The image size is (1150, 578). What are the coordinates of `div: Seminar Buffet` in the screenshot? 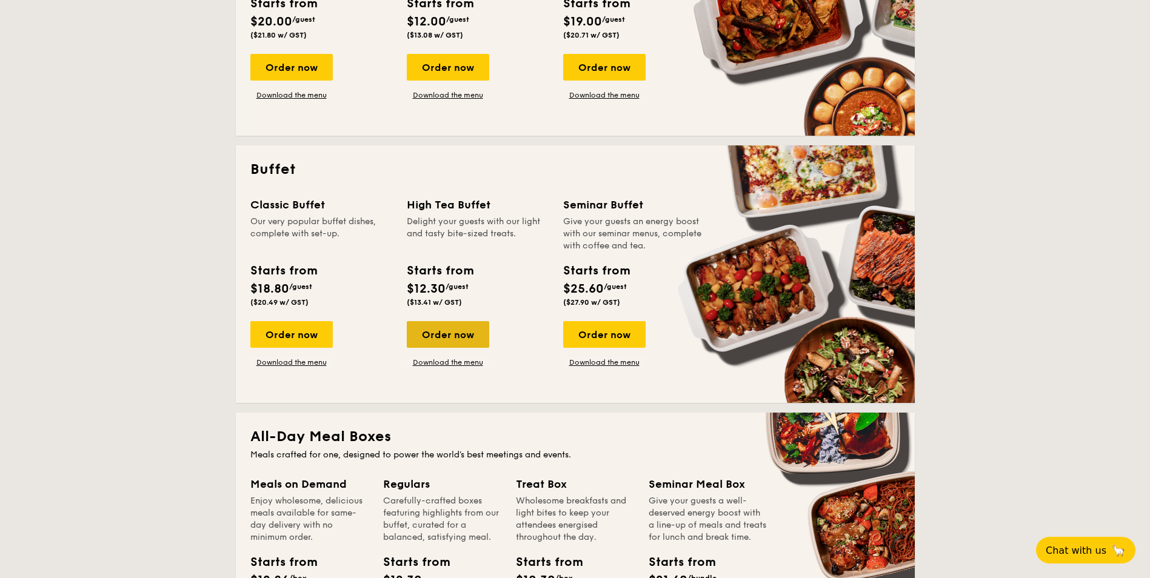 It's located at (634, 205).